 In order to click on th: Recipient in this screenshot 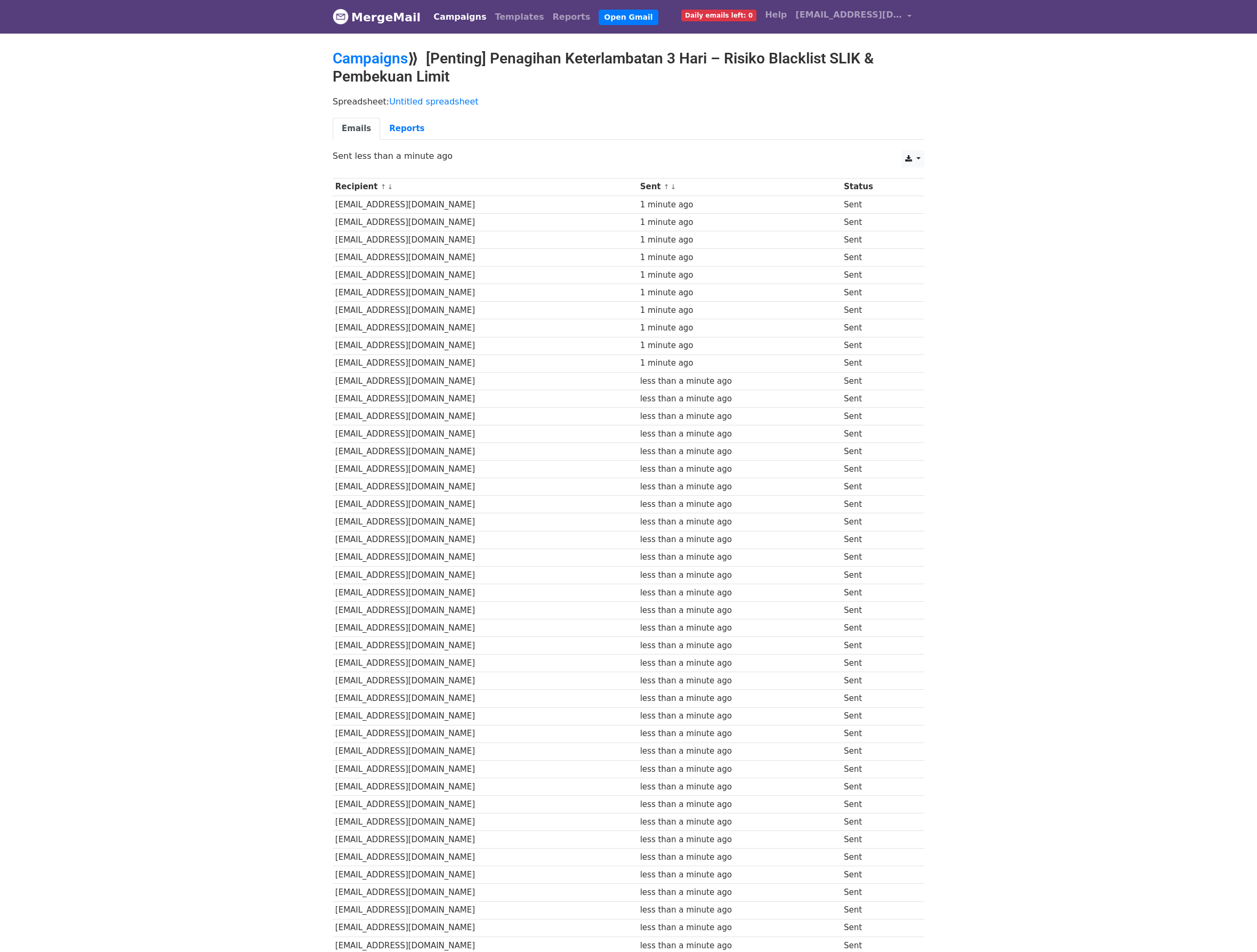, I will do `click(485, 187)`.